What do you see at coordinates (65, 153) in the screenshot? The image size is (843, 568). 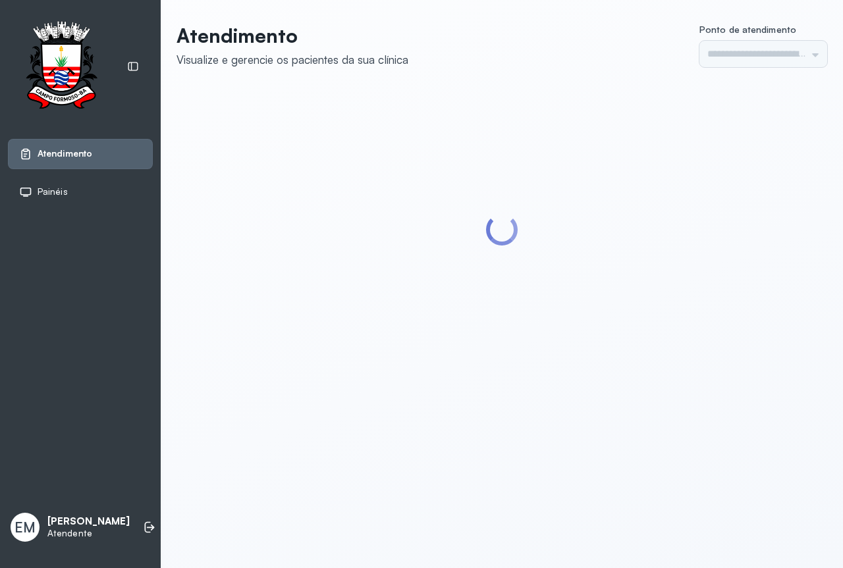 I see `span: Atendimento` at bounding box center [65, 153].